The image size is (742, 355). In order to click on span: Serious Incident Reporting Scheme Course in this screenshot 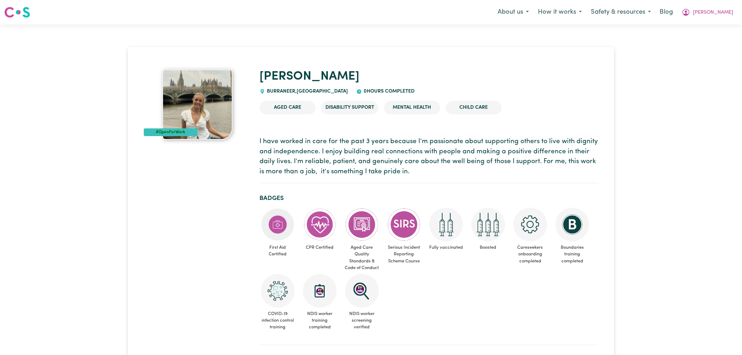, I will do `click(404, 254)`.